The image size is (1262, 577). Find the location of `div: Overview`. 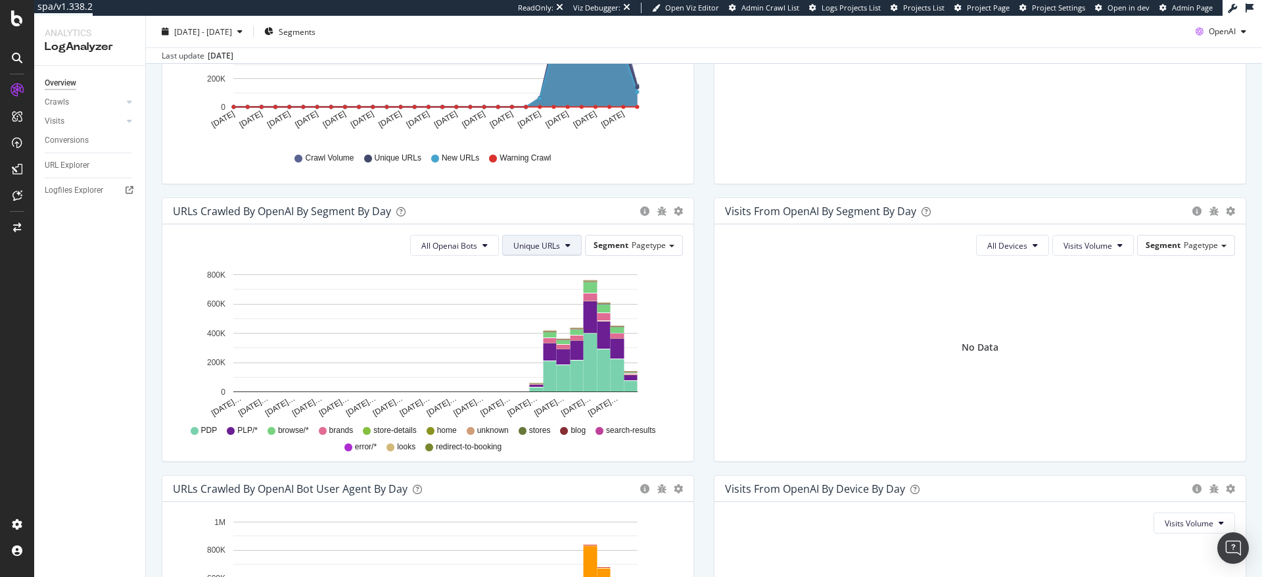

div: Overview is located at coordinates (60, 83).